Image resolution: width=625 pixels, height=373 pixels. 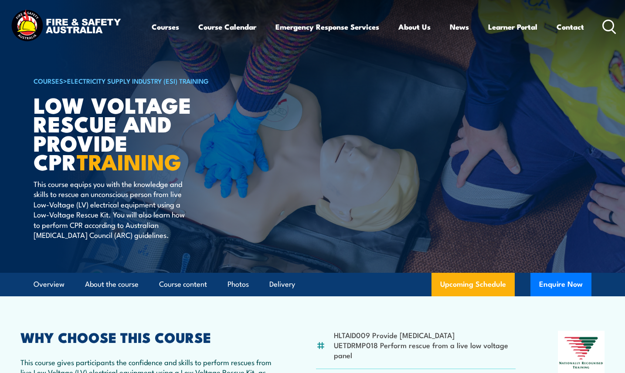 What do you see at coordinates (460, 27) in the screenshot?
I see `a: News` at bounding box center [460, 27].